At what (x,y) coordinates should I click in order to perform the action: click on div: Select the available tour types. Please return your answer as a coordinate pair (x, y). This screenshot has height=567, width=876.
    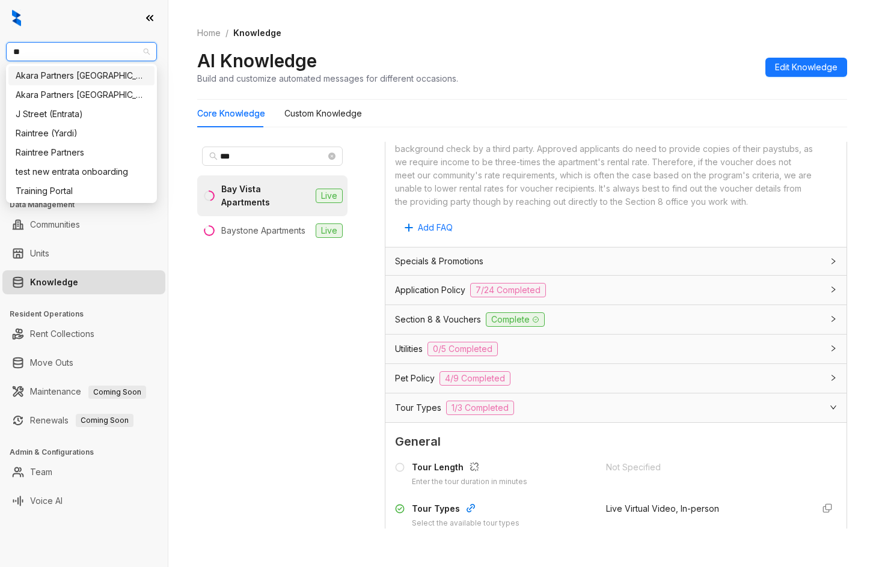
    Looking at the image, I should click on (465, 524).